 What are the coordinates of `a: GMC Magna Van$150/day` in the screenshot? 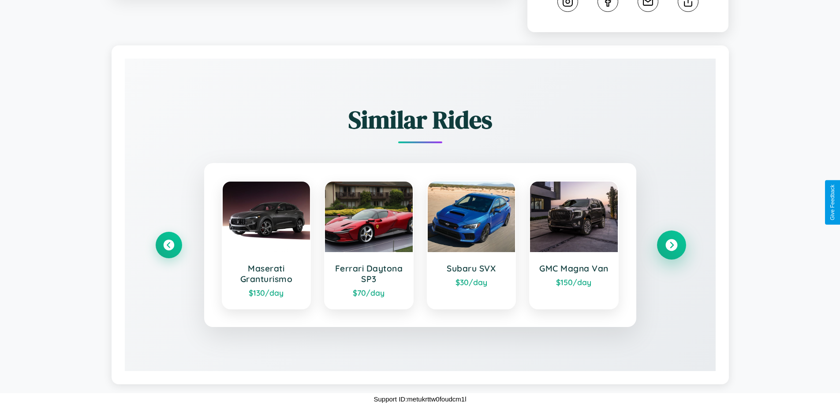 It's located at (574, 245).